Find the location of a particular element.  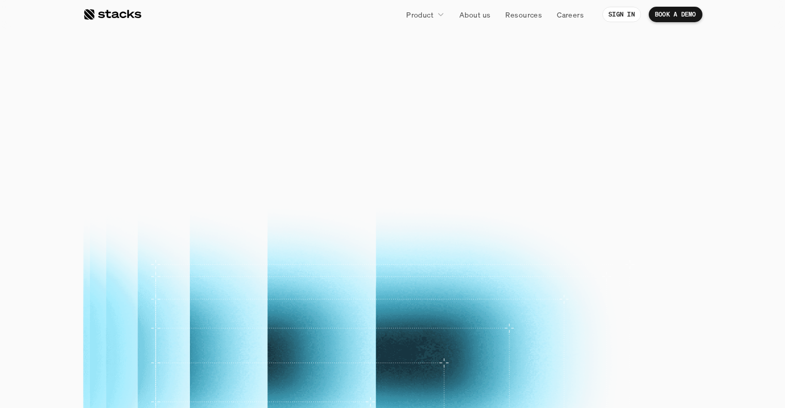

p: Resources is located at coordinates (523, 14).